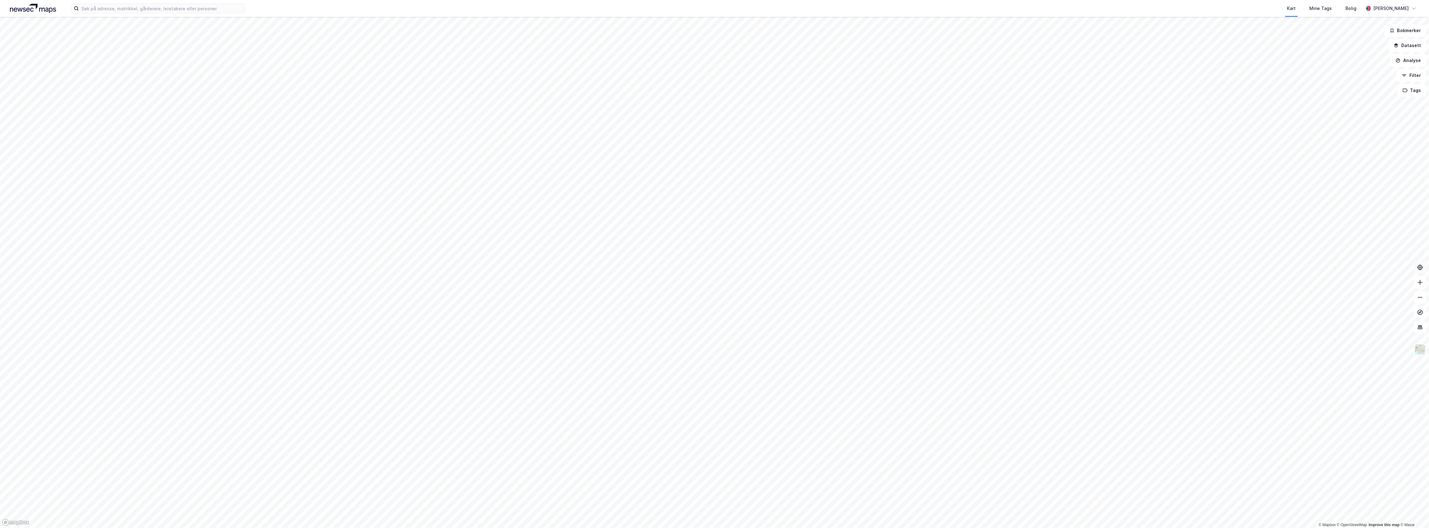 The width and height of the screenshot is (1429, 528). I want to click on div: Kart, so click(1291, 8).